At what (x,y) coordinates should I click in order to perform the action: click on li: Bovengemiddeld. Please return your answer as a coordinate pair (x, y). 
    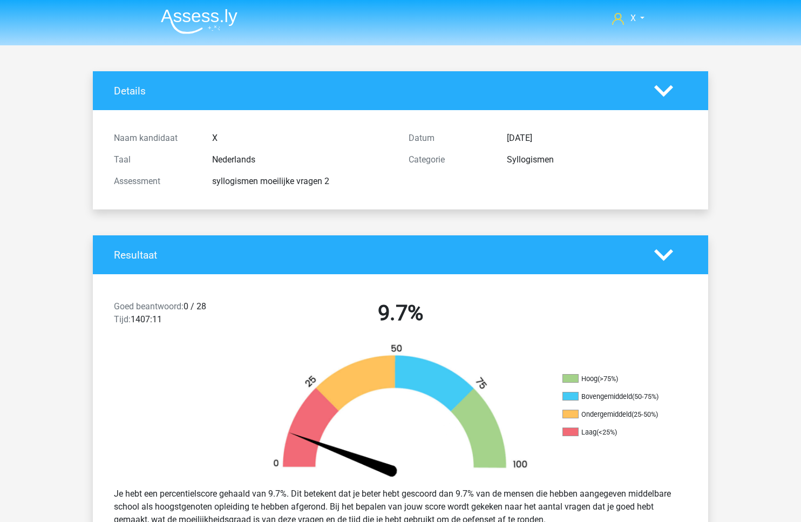
    Looking at the image, I should click on (617, 397).